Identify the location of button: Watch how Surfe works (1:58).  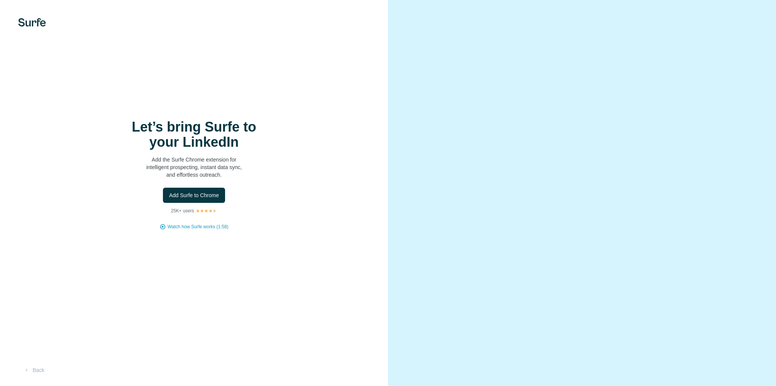
(198, 227).